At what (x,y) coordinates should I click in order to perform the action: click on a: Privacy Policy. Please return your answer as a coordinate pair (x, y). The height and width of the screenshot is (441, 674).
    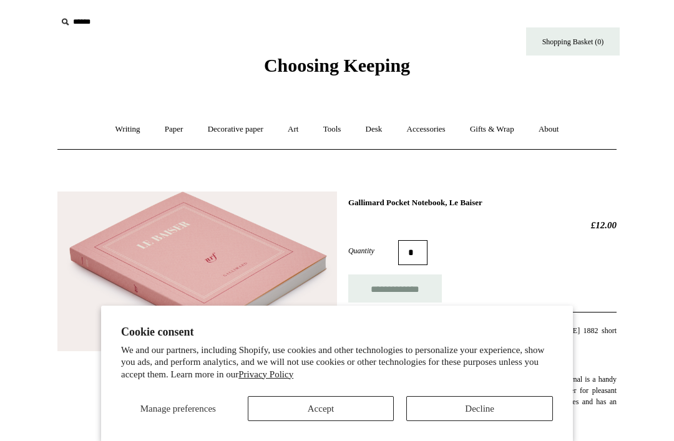
    Looking at the image, I should click on (266, 374).